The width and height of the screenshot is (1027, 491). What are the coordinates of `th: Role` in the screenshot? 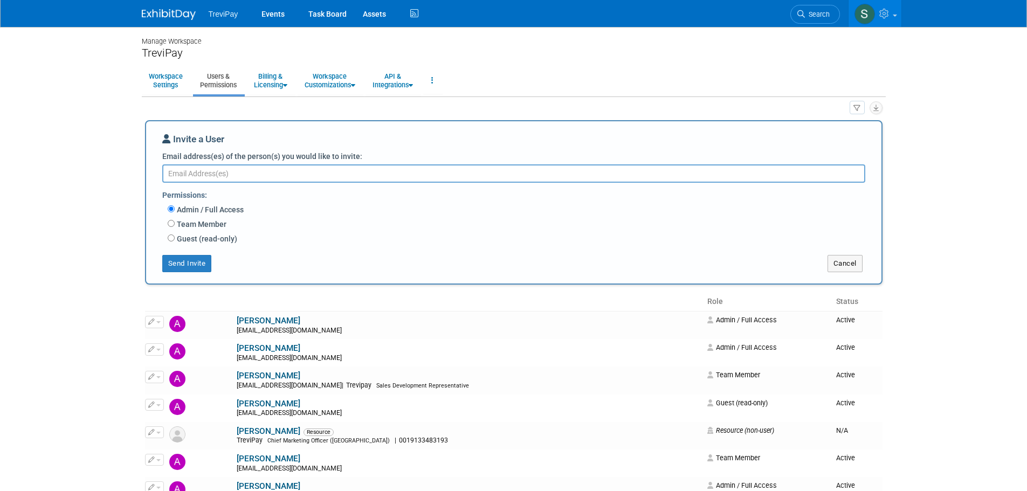 It's located at (767, 302).